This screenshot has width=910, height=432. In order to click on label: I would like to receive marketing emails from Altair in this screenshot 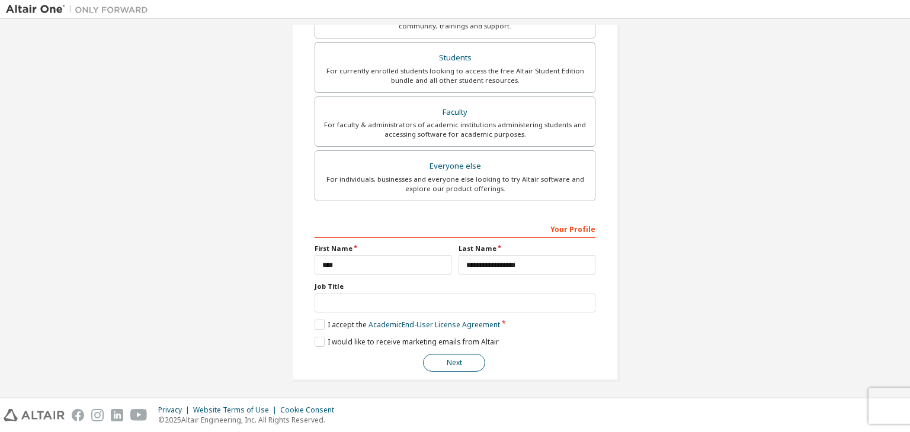, I will do `click(406, 342)`.